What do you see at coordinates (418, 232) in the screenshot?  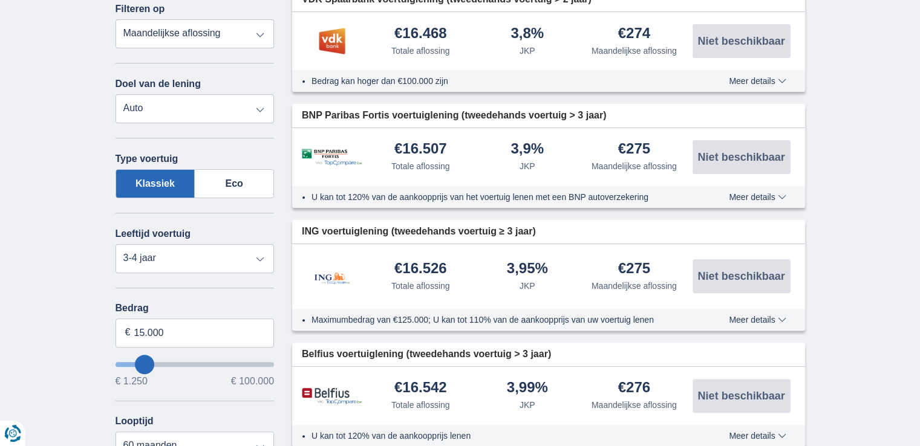 I see `span: ING voertuiglening (tweedehands voertuig ≥ 3 jaar)` at bounding box center [418, 232].